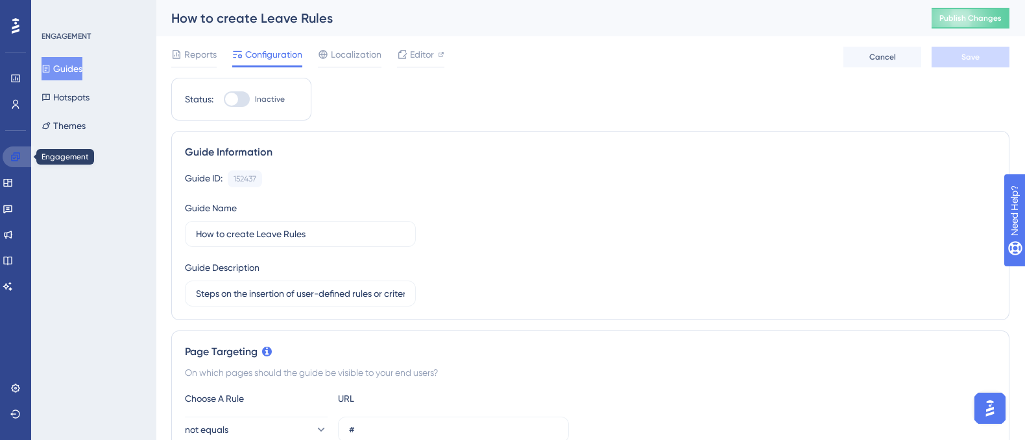 This screenshot has height=440, width=1025. Describe the element at coordinates (222, 268) in the screenshot. I see `div: Guide Description` at that location.